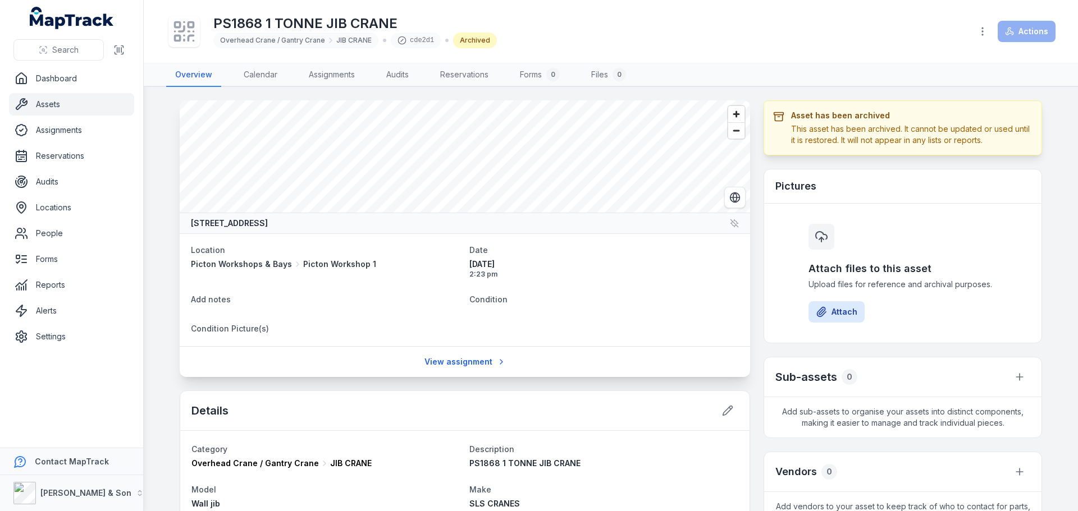 The image size is (1078, 511). I want to click on span: SLS CRANES, so click(495, 504).